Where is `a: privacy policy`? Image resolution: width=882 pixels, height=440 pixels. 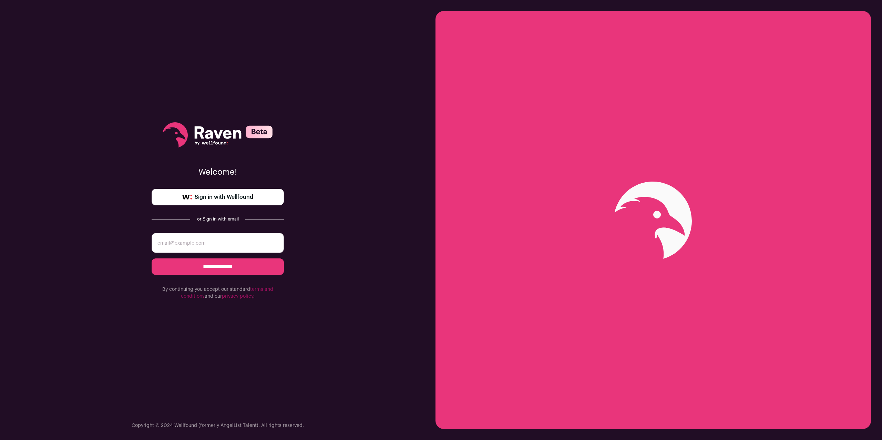
a: privacy policy is located at coordinates (237, 296).